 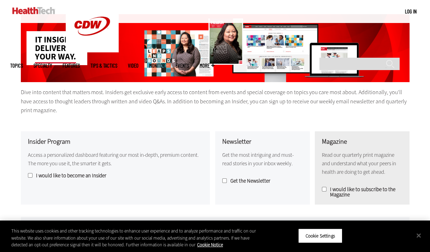 What do you see at coordinates (157, 65) in the screenshot?
I see `a: MonITor` at bounding box center [157, 65].